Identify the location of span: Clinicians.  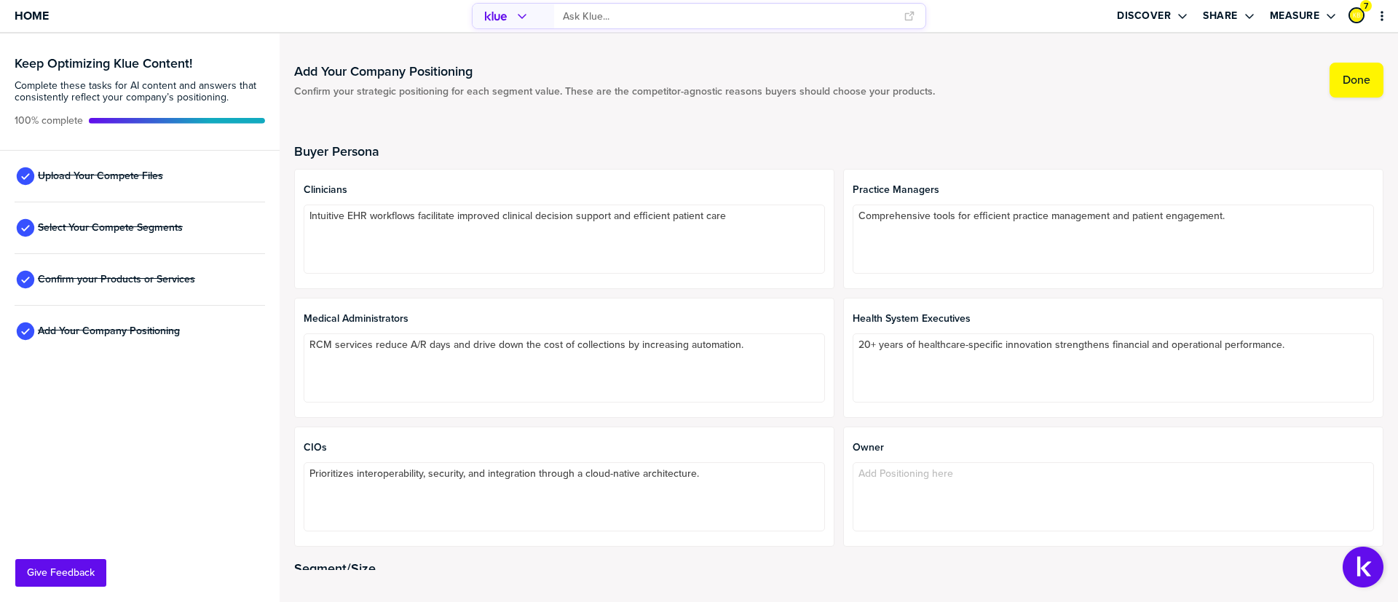
(564, 190).